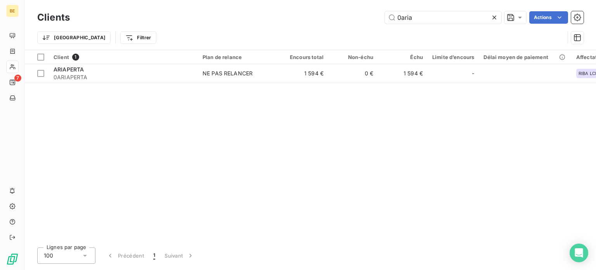 The height and width of the screenshot is (270, 596). Describe the element at coordinates (403, 57) in the screenshot. I see `div: Échu` at that location.